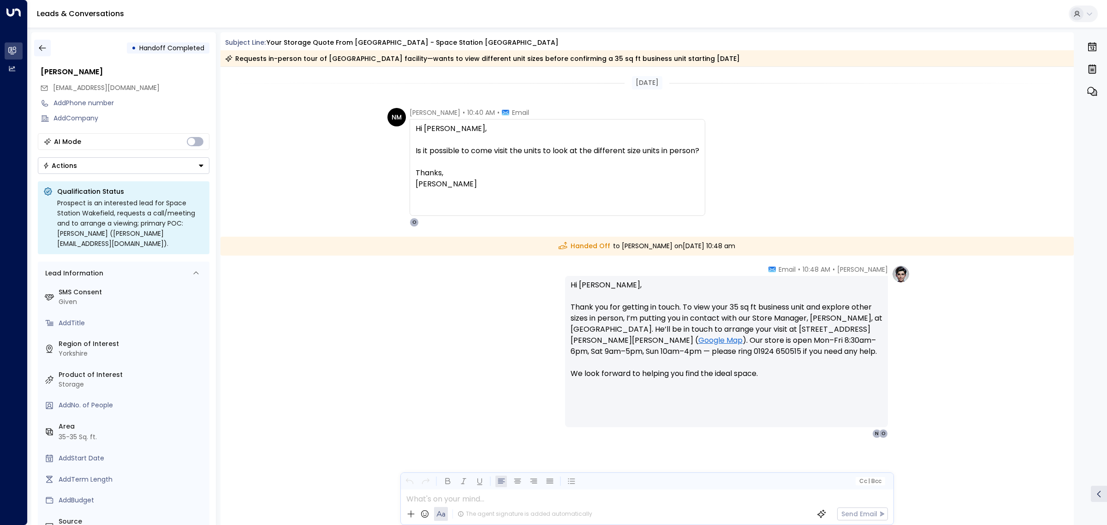  Describe the element at coordinates (80, 13) in the screenshot. I see `a: Leads & Conversations` at that location.